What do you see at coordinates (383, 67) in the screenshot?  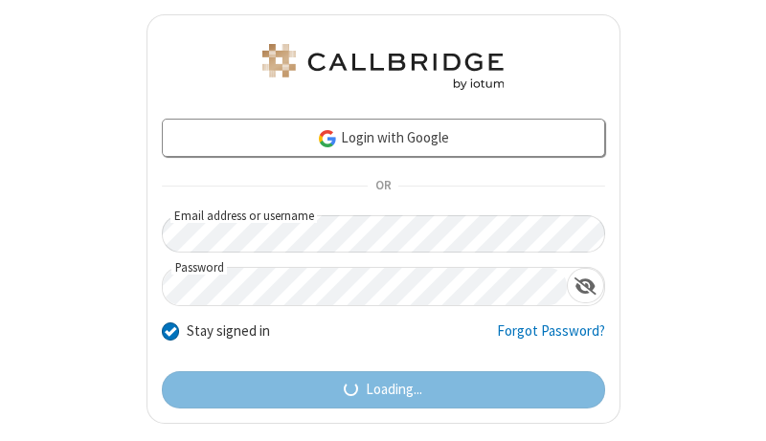 I see `img: Astra` at bounding box center [383, 67].